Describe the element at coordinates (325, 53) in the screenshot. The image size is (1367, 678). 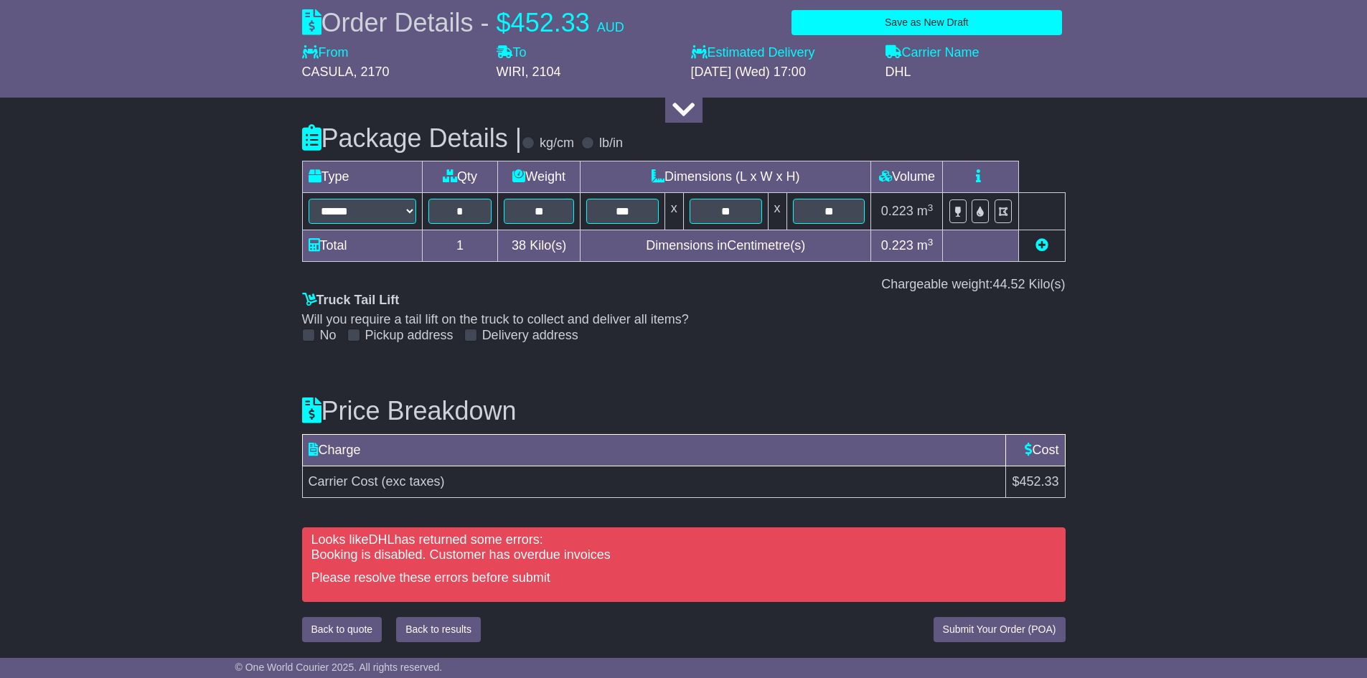
I see `label: From` at that location.